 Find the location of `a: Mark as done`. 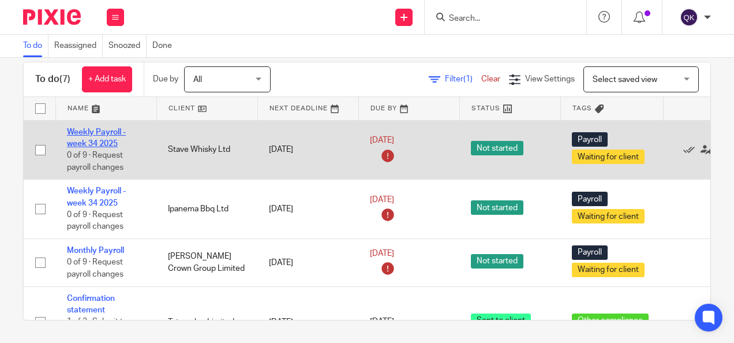

a: Mark as done is located at coordinates (692, 150).